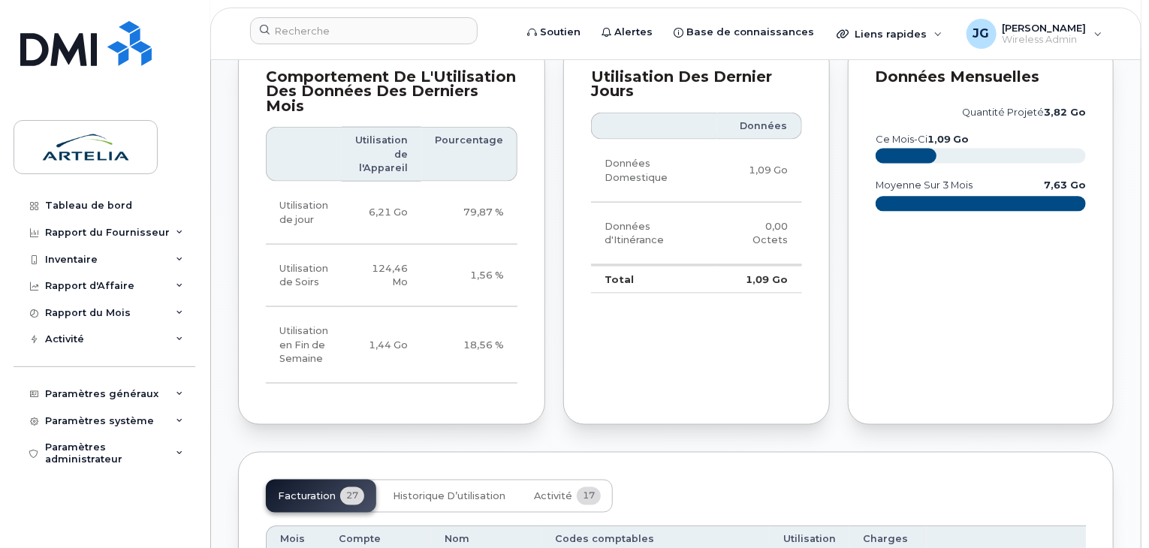 The image size is (1149, 548). Describe the element at coordinates (553, 497) in the screenshot. I see `span: Activité` at that location.